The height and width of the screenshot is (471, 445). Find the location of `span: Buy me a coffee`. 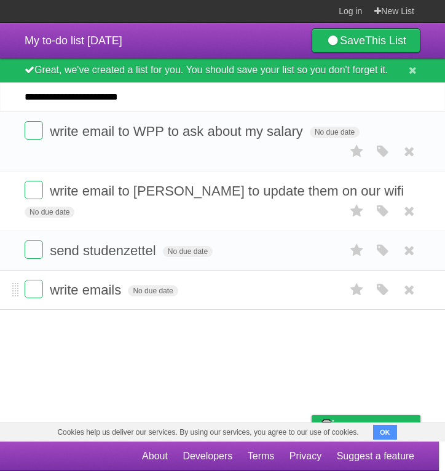

span: Buy me a coffee is located at coordinates (376, 426).